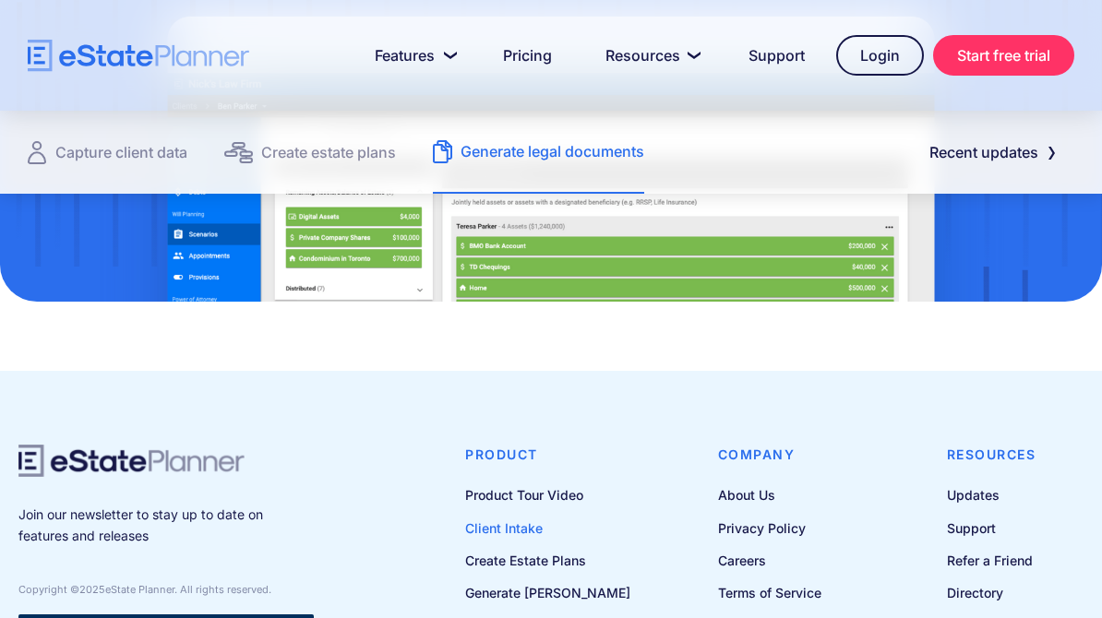 The height and width of the screenshot is (618, 1102). What do you see at coordinates (770, 455) in the screenshot?
I see `h4: Company` at bounding box center [770, 455].